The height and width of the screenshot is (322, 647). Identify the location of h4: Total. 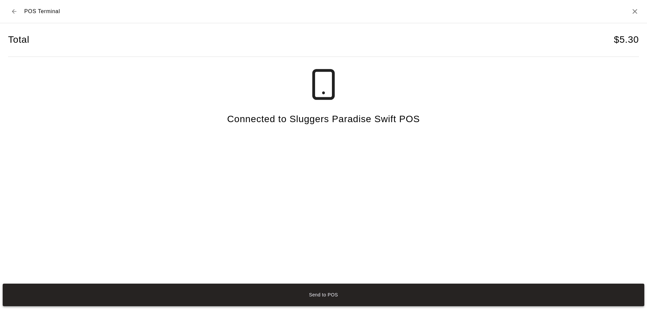
(19, 40).